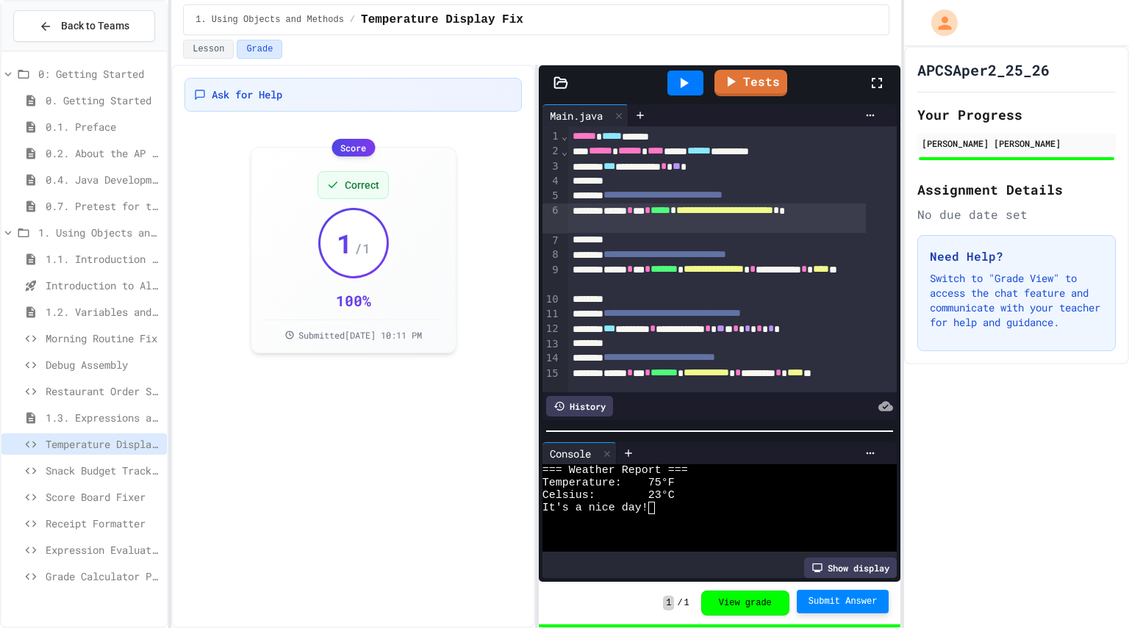 Image resolution: width=1129 pixels, height=628 pixels. Describe the element at coordinates (353, 148) in the screenshot. I see `div: Score` at that location.